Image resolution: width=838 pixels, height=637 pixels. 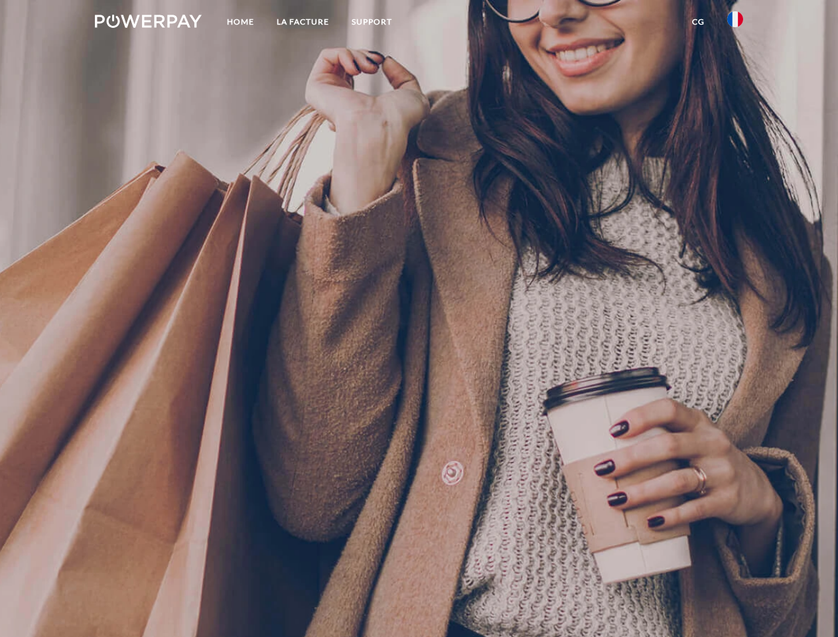 I want to click on a: Support, so click(x=371, y=22).